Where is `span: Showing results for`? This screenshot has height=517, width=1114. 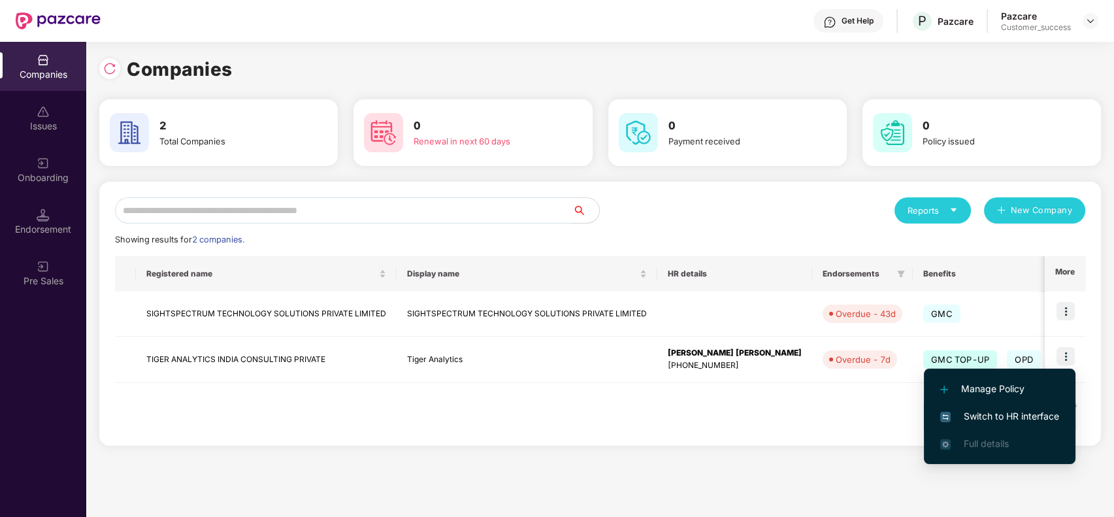
span: Showing results for is located at coordinates (180, 239).